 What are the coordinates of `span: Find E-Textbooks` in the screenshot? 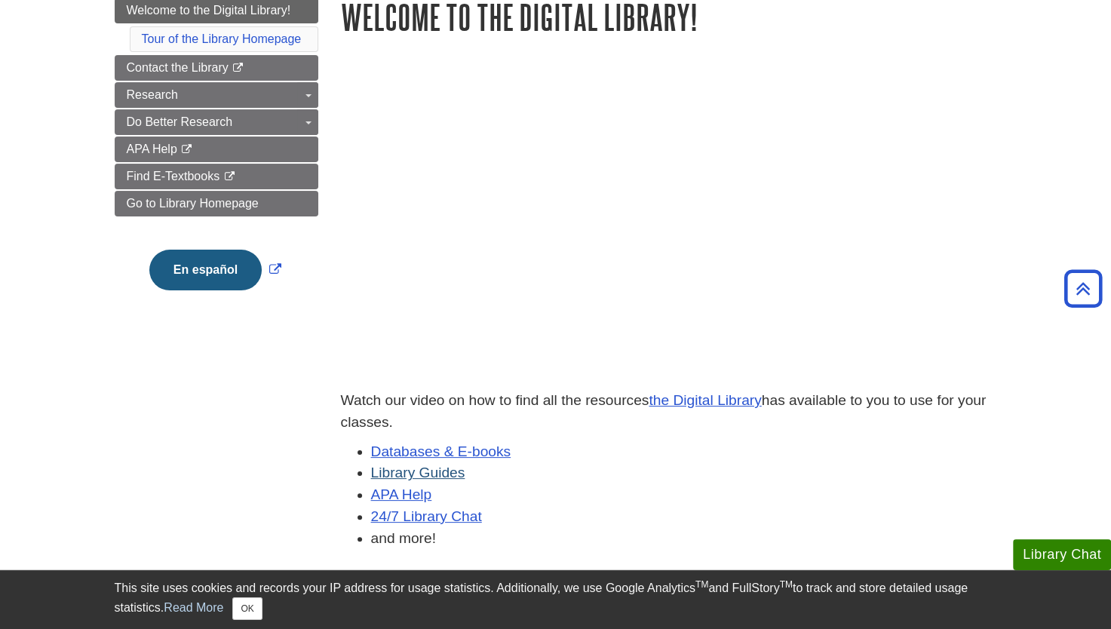 It's located at (173, 176).